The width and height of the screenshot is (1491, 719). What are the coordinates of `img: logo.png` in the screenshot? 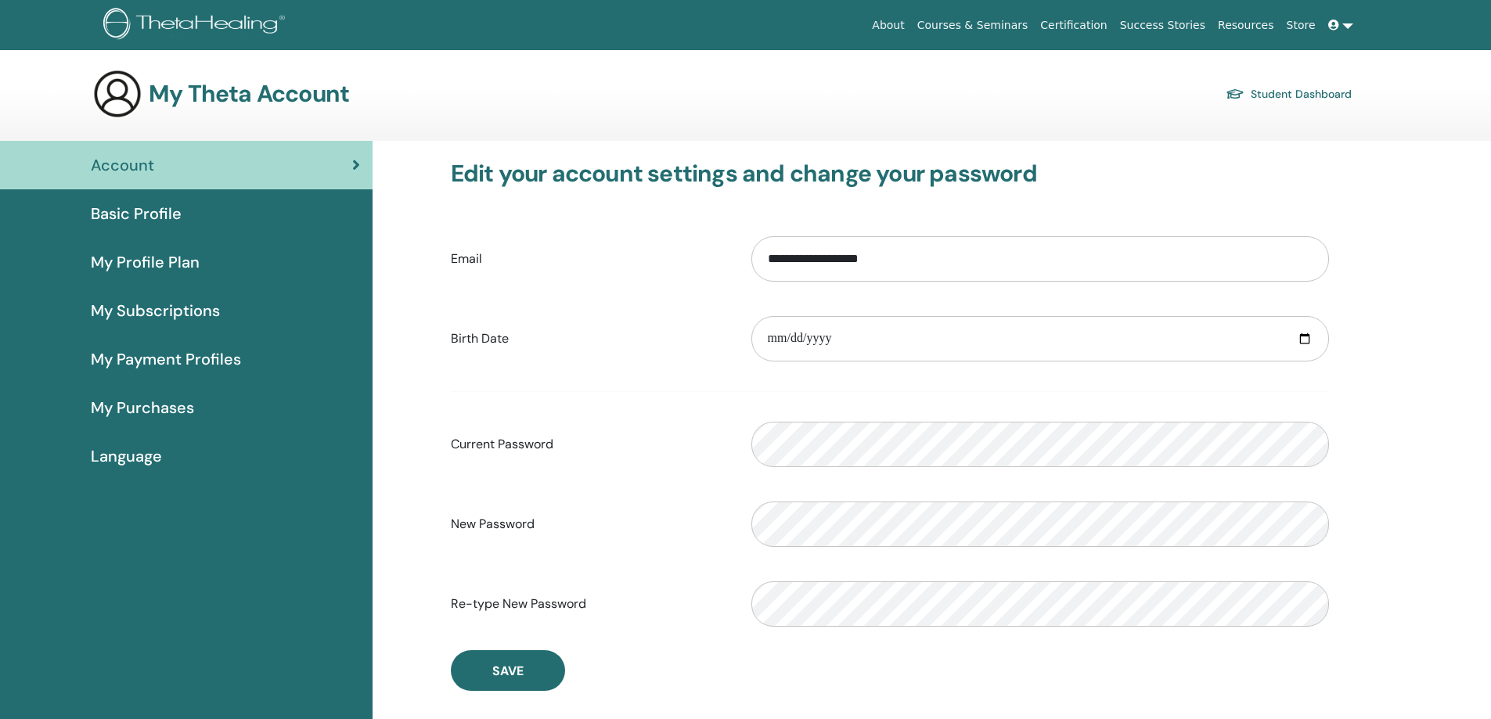 It's located at (196, 25).